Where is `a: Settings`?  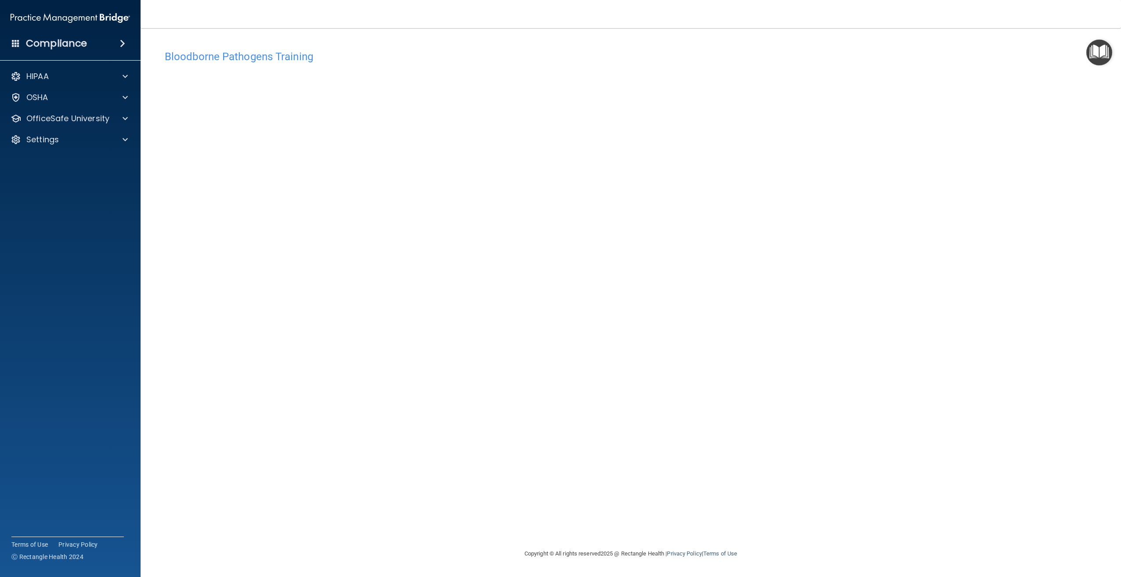
a: Settings is located at coordinates (69, 140).